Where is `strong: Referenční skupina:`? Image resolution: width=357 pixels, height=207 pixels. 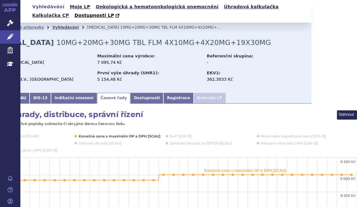 strong: Referenční skupina: is located at coordinates (230, 56).